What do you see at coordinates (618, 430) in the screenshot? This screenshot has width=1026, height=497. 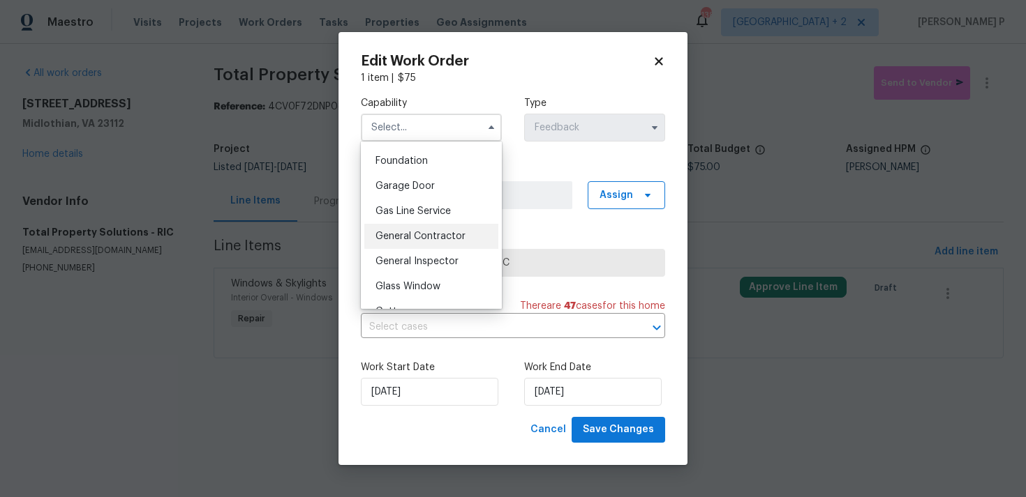 I see `span: Save Changes` at bounding box center [618, 430].